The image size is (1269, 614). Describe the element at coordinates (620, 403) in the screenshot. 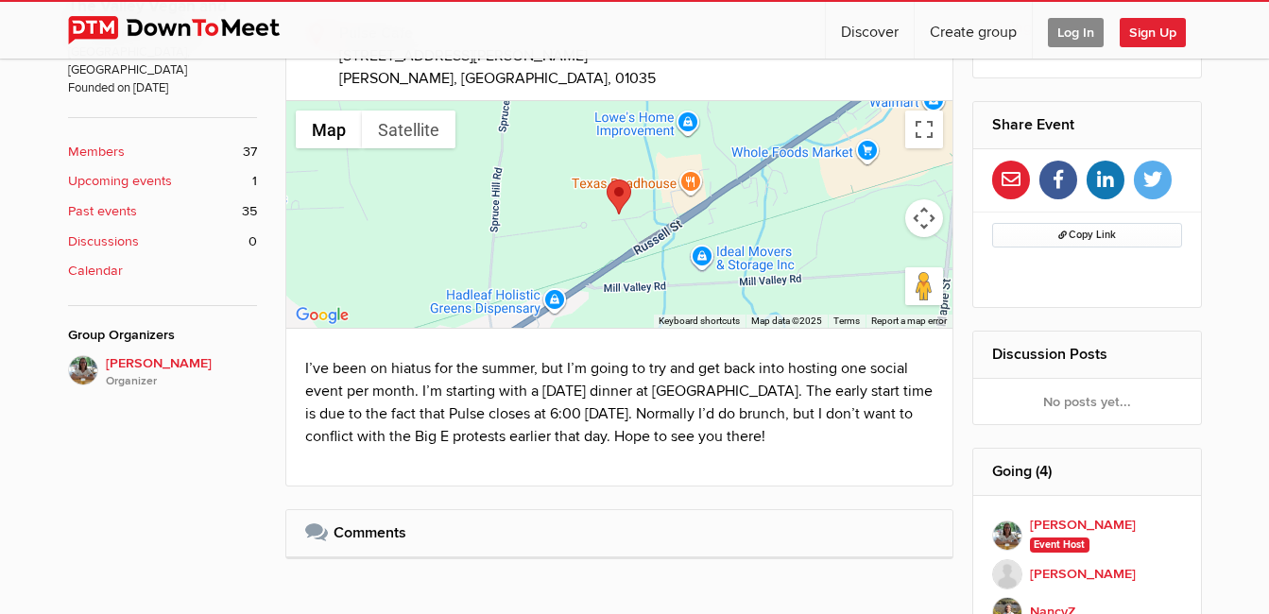

I see `p: I’ve been on hiatus for the summer, but I’m going to try and get back into hosting one social eve...` at that location.